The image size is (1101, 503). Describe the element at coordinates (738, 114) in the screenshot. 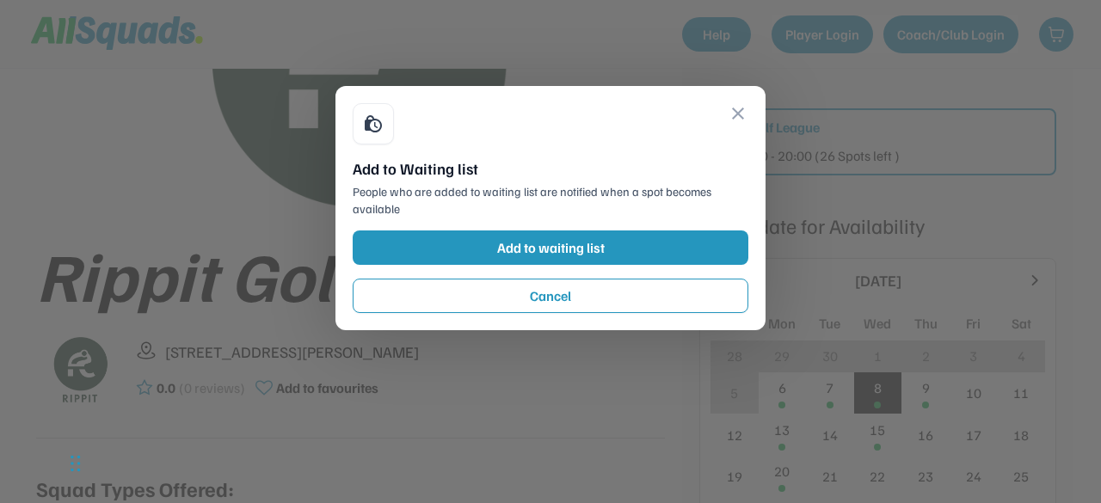

I see `button: close` at that location.